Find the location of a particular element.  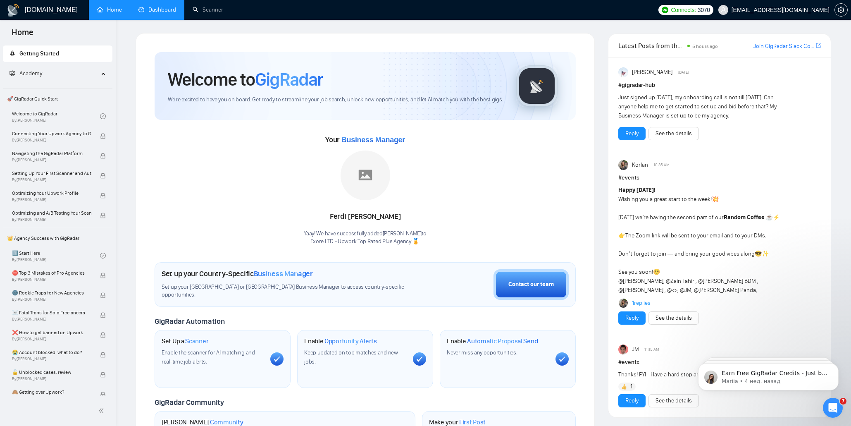

span: 7 is located at coordinates (844, 401).